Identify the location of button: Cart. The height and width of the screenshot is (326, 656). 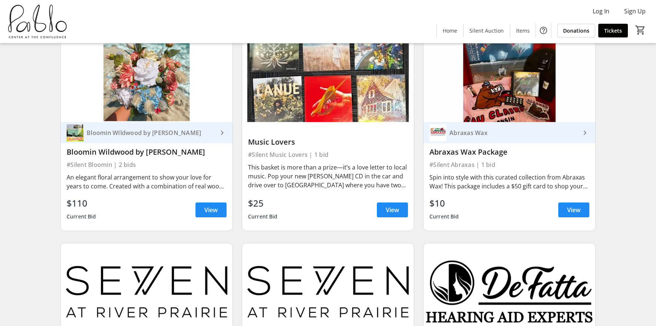
(641, 30).